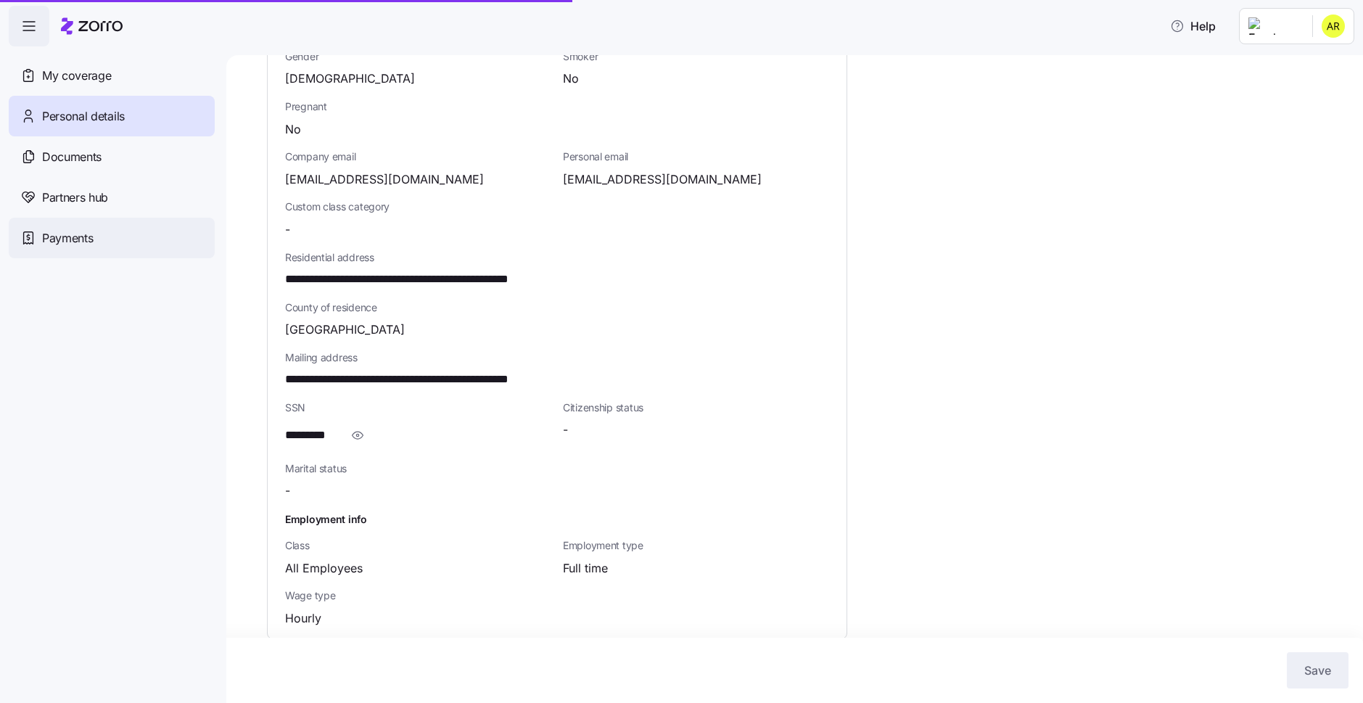 The image size is (1363, 703). Describe the element at coordinates (323, 568) in the screenshot. I see `span: All Employees` at that location.